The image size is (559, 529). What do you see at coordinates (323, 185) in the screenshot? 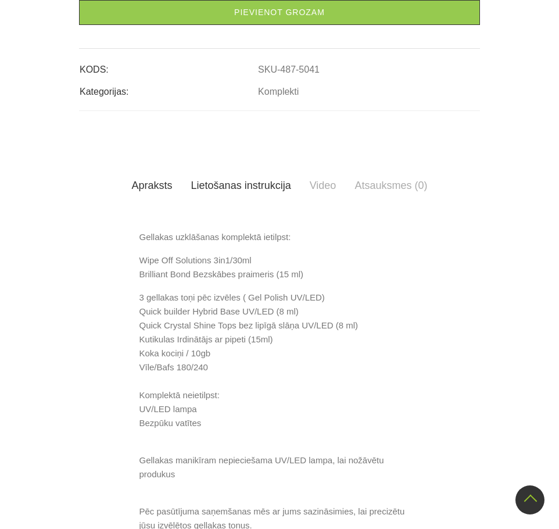
I see `a: Video` at bounding box center [323, 185].